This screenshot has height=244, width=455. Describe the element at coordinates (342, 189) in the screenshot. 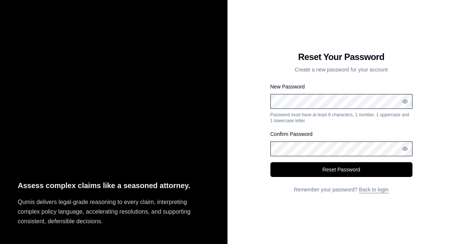

I see `p: Remember your password?` at that location.